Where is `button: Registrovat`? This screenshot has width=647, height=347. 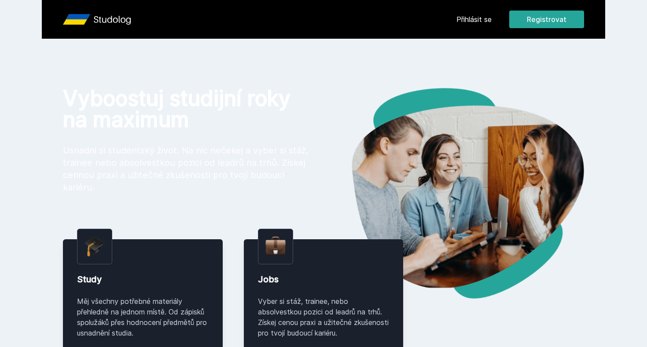 button: Registrovat is located at coordinates (546, 19).